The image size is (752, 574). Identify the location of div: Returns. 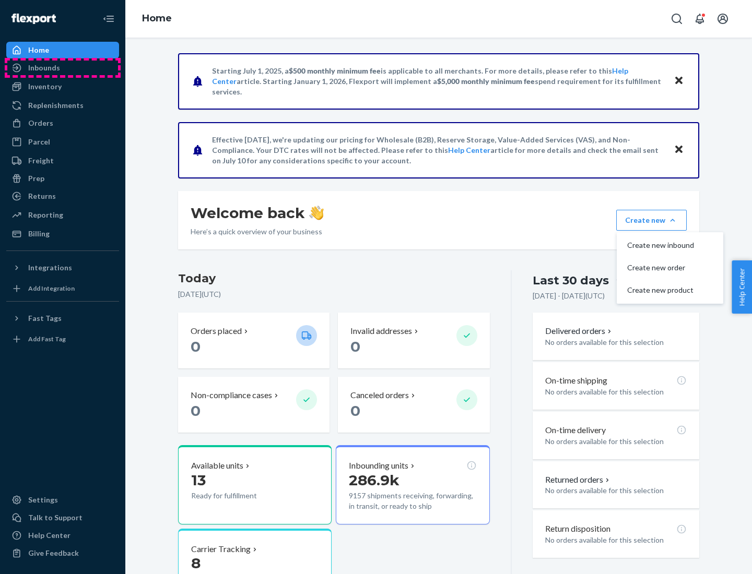
(42, 196).